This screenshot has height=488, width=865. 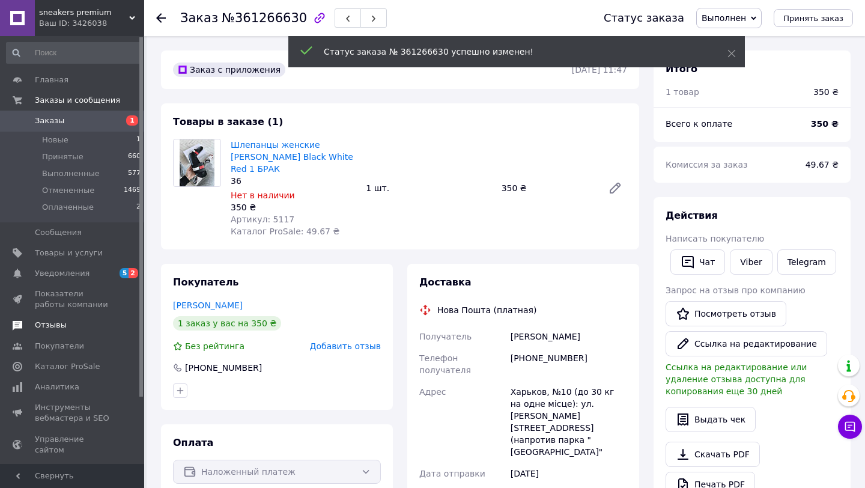 What do you see at coordinates (84, 13) in the screenshot?
I see `span: sneakers premium` at bounding box center [84, 13].